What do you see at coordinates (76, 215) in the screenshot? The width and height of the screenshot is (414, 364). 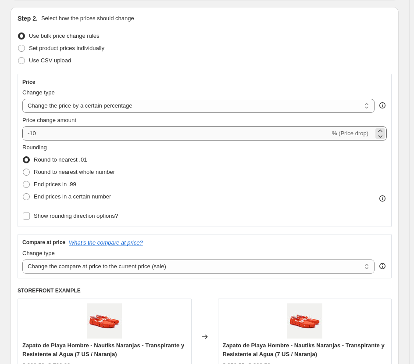 I see `span: Show rounding direction options?` at bounding box center [76, 215].